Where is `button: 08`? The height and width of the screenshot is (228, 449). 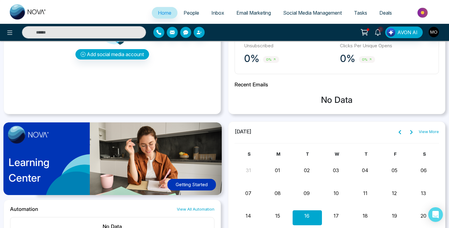 button: 08 is located at coordinates (278, 194).